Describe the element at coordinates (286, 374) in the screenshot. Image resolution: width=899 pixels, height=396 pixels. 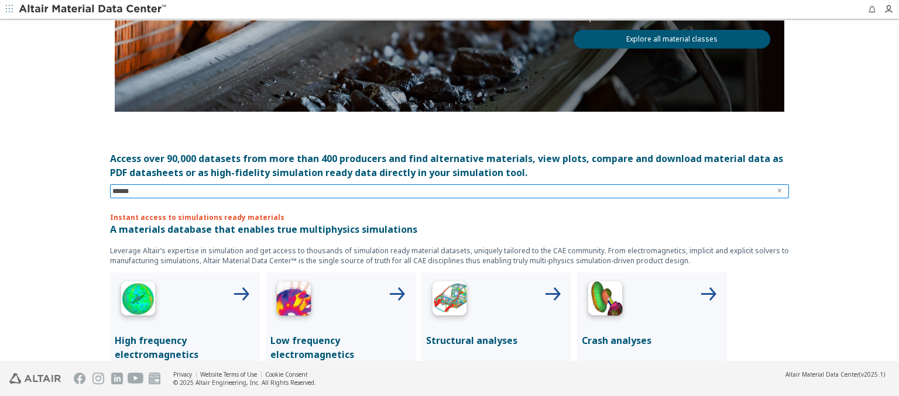
I see `a: Cookie Consent` at that location.